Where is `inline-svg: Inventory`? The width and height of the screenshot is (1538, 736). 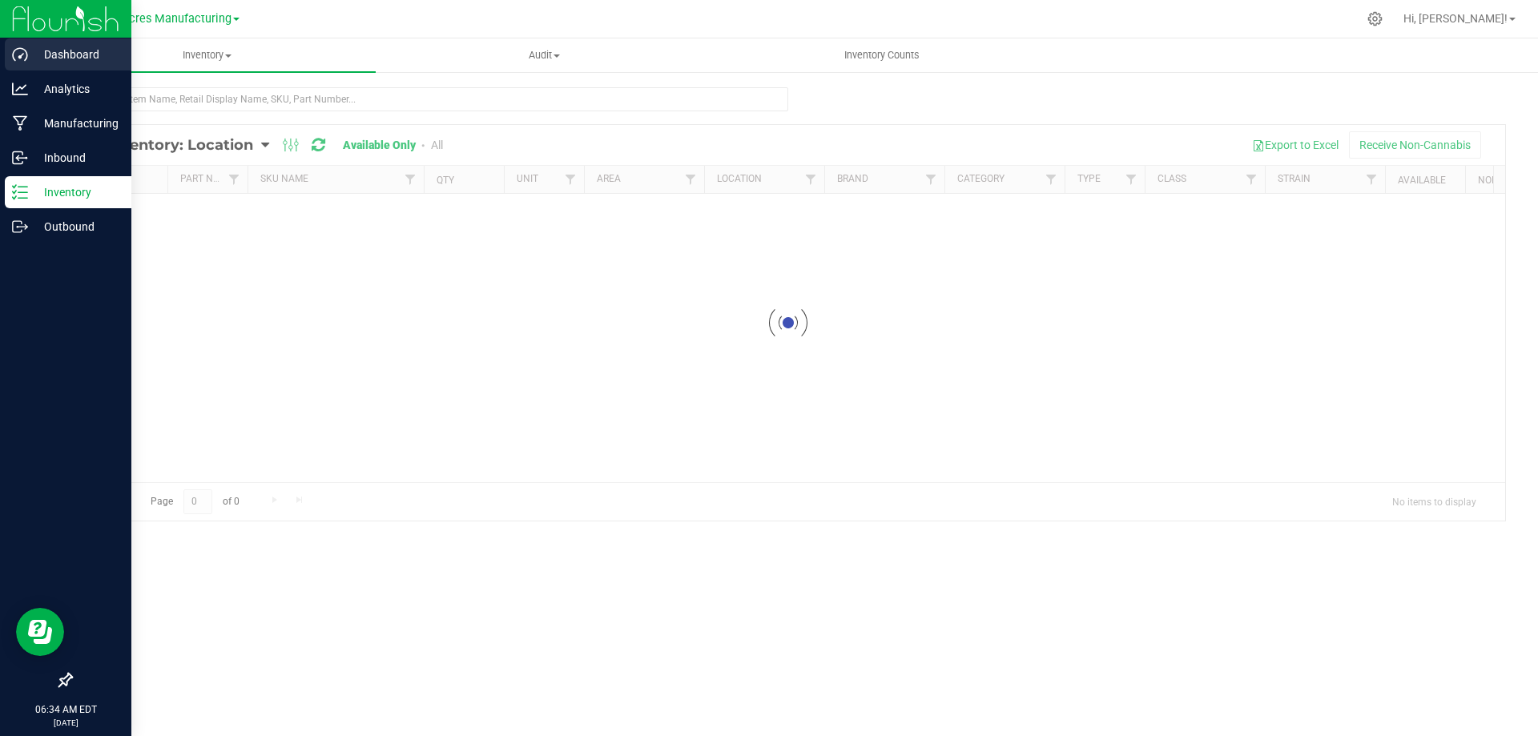 inline-svg: Inventory is located at coordinates (20, 192).